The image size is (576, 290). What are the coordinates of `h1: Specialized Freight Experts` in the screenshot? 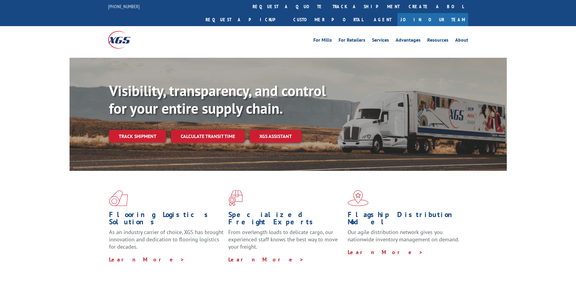 It's located at (286, 219).